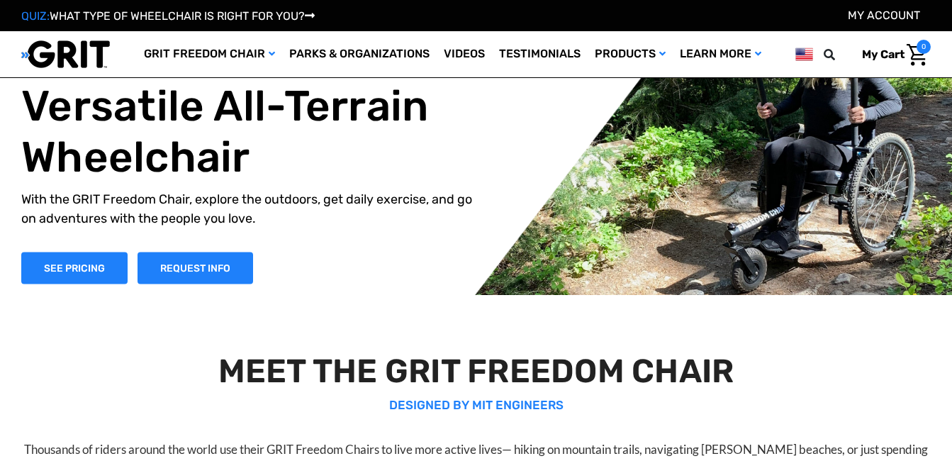 Image resolution: width=952 pixels, height=461 pixels. Describe the element at coordinates (74, 267) in the screenshot. I see `a: Shop Now` at that location.